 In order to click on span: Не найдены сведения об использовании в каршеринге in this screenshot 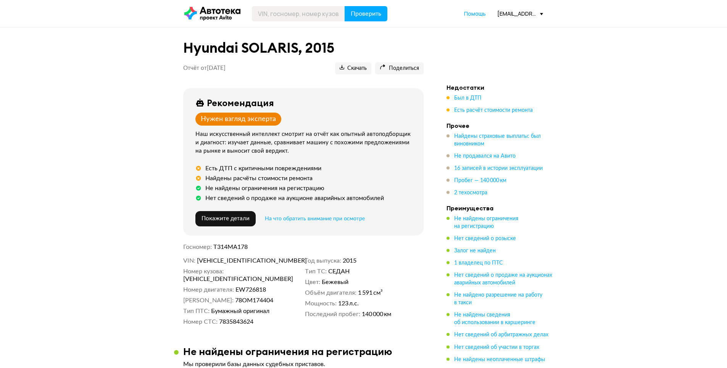, I will do `click(495, 319)`.